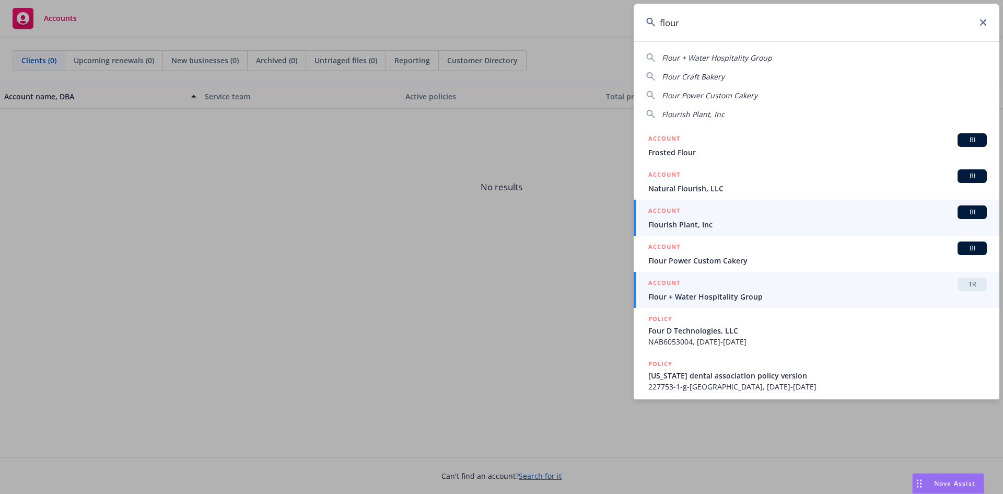 This screenshot has width=1003, height=494. Describe the element at coordinates (817, 217) in the screenshot. I see `a: ACCOUNTBIFlourish Plant, Inc` at that location.